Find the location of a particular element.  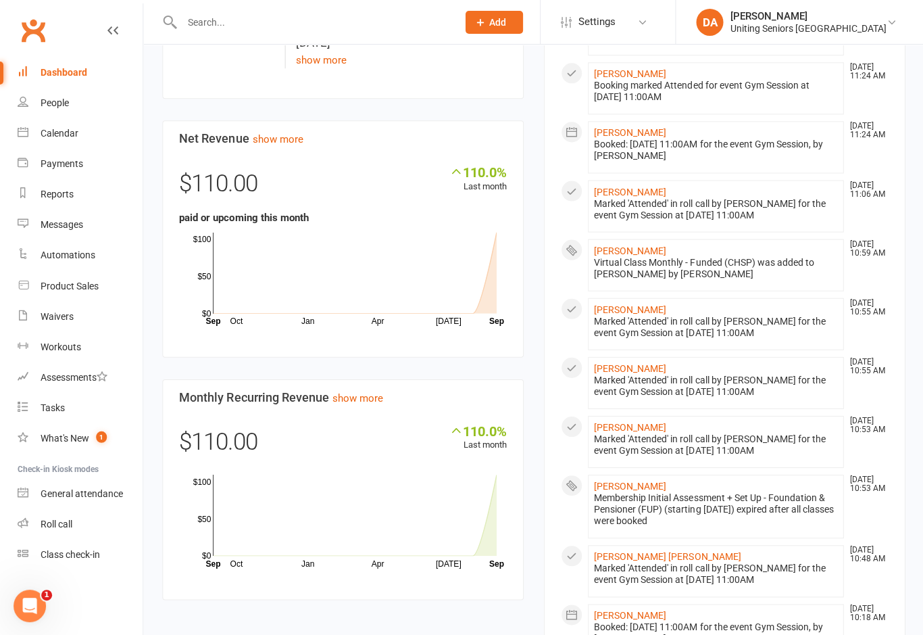

div: Automations is located at coordinates (68, 255).